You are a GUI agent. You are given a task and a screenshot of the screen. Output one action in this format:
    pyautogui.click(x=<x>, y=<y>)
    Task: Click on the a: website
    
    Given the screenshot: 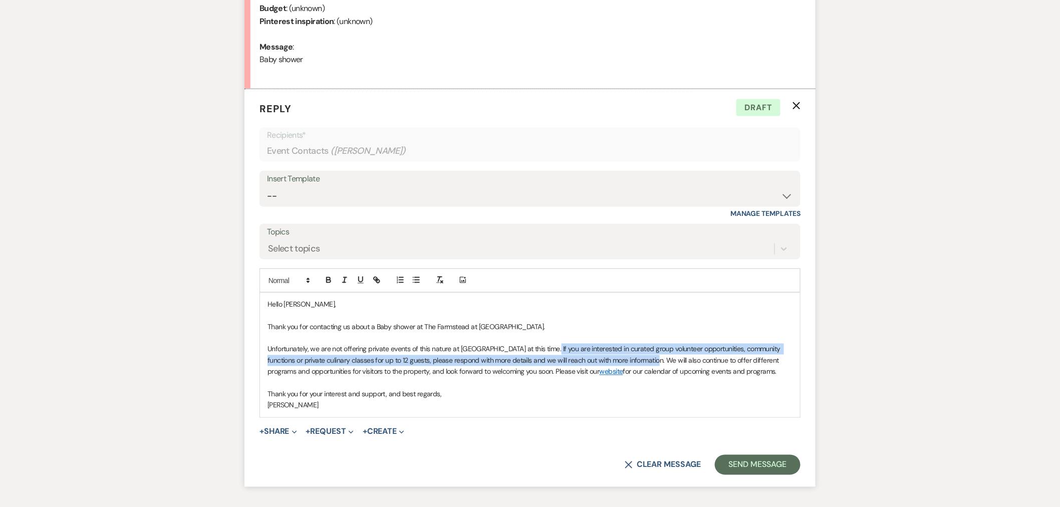 What is the action you would take?
    pyautogui.click(x=611, y=372)
    